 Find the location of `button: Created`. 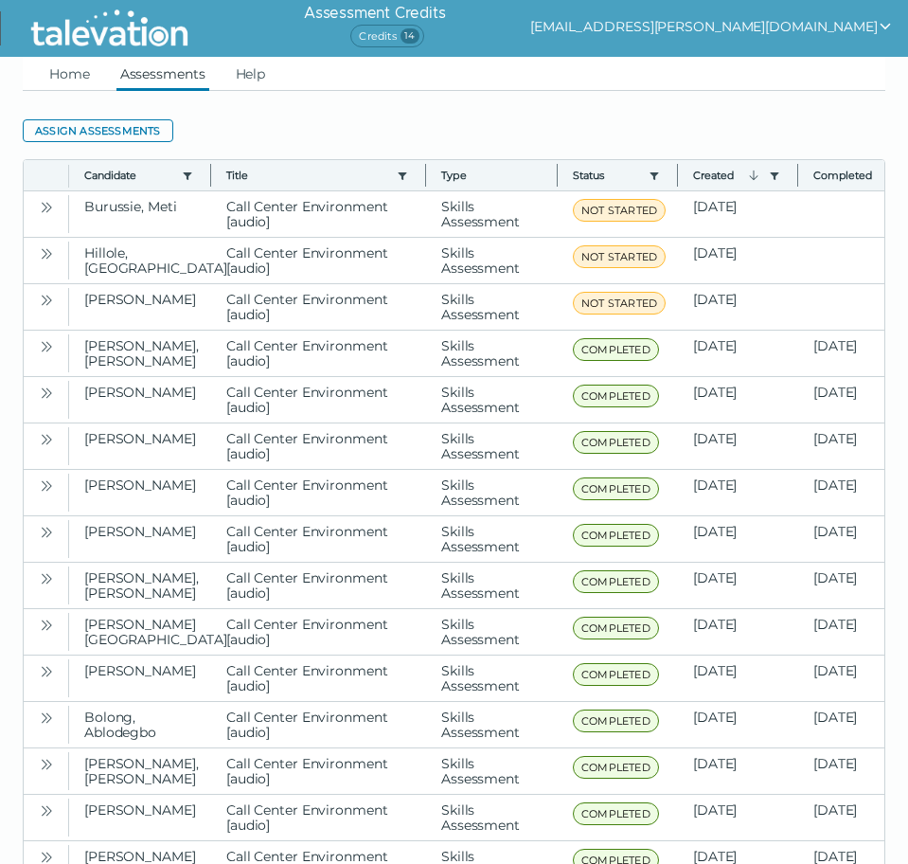

button: Created is located at coordinates (728, 175).